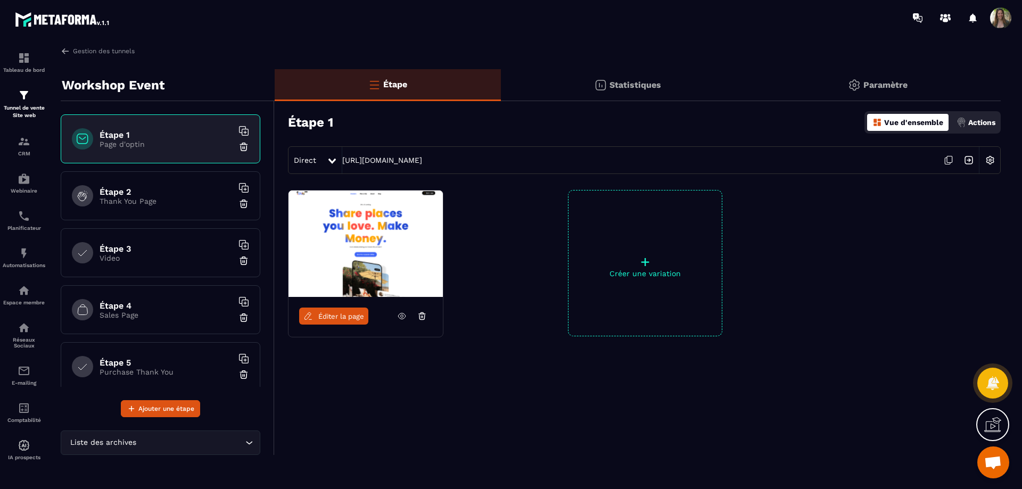 The image size is (1022, 489). I want to click on img: logo, so click(63, 19).